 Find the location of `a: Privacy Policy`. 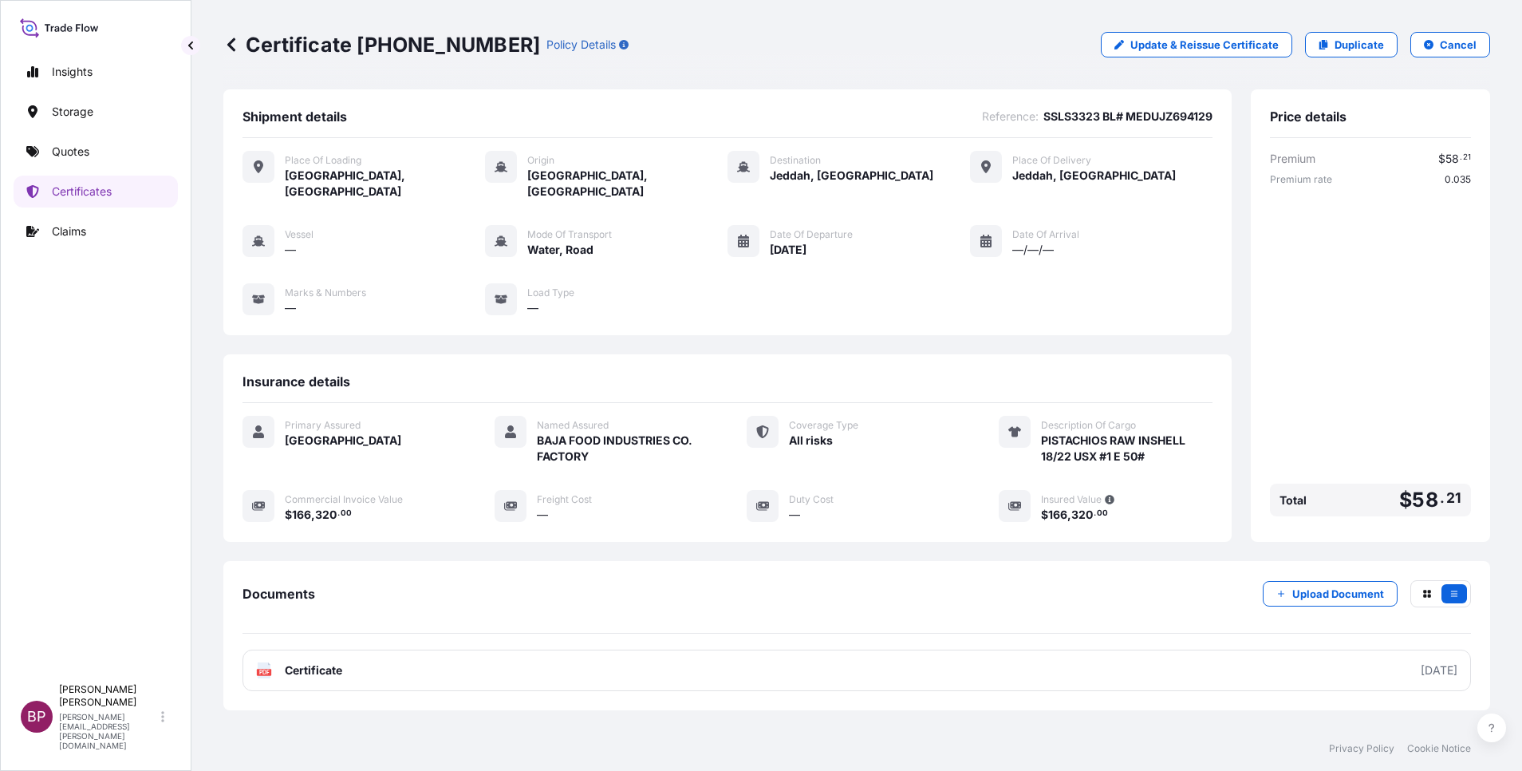

a: Privacy Policy is located at coordinates (1362, 748).